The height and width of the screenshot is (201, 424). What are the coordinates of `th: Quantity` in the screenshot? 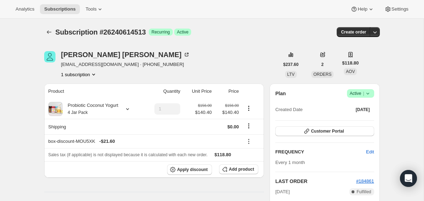 It's located at (163, 91).